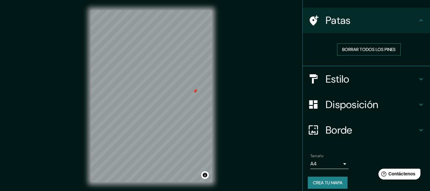 The height and width of the screenshot is (191, 430). I want to click on font: Estilo, so click(337, 79).